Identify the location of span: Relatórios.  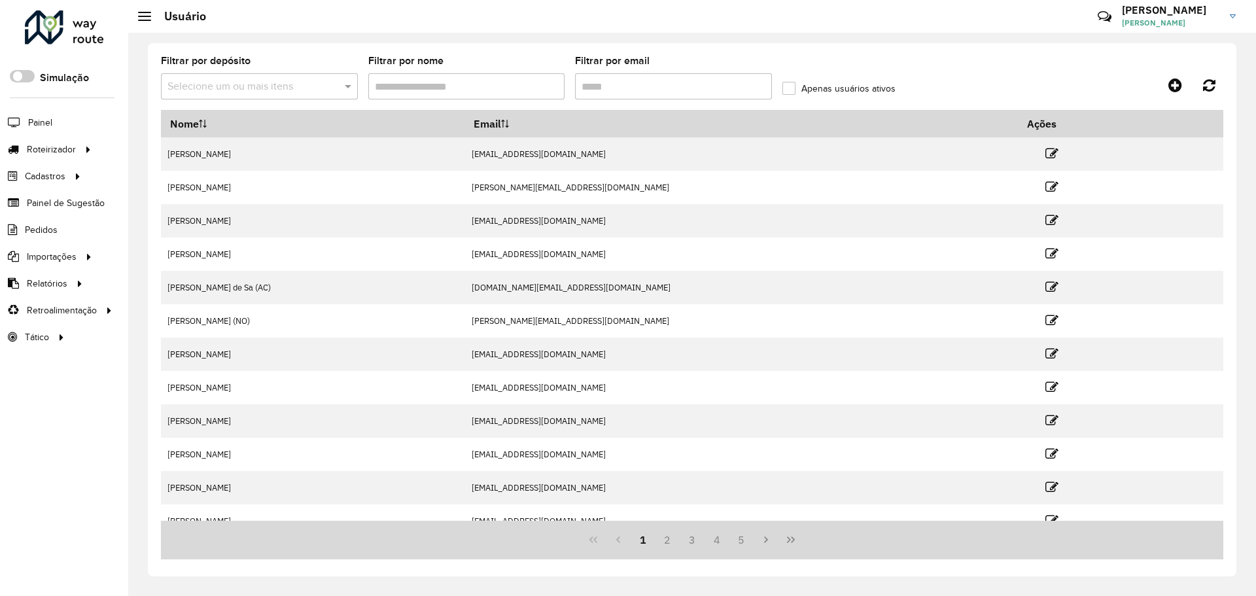
(47, 283).